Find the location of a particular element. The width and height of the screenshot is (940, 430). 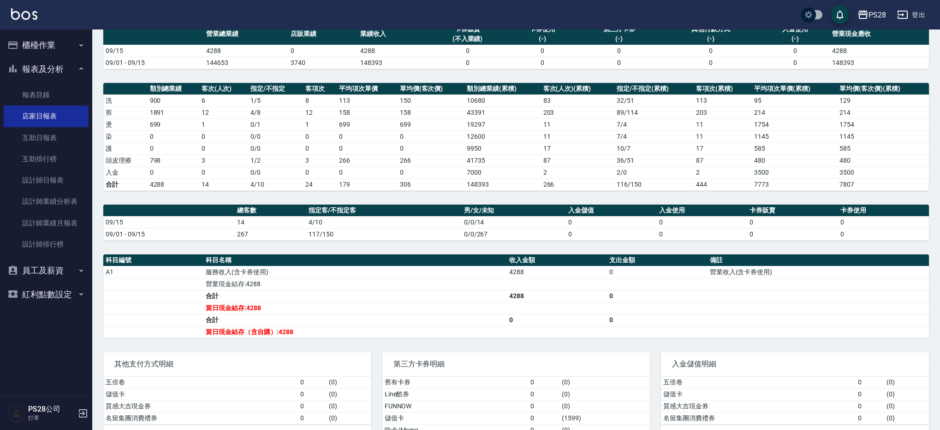

th: 業績收入 is located at coordinates (392, 34).